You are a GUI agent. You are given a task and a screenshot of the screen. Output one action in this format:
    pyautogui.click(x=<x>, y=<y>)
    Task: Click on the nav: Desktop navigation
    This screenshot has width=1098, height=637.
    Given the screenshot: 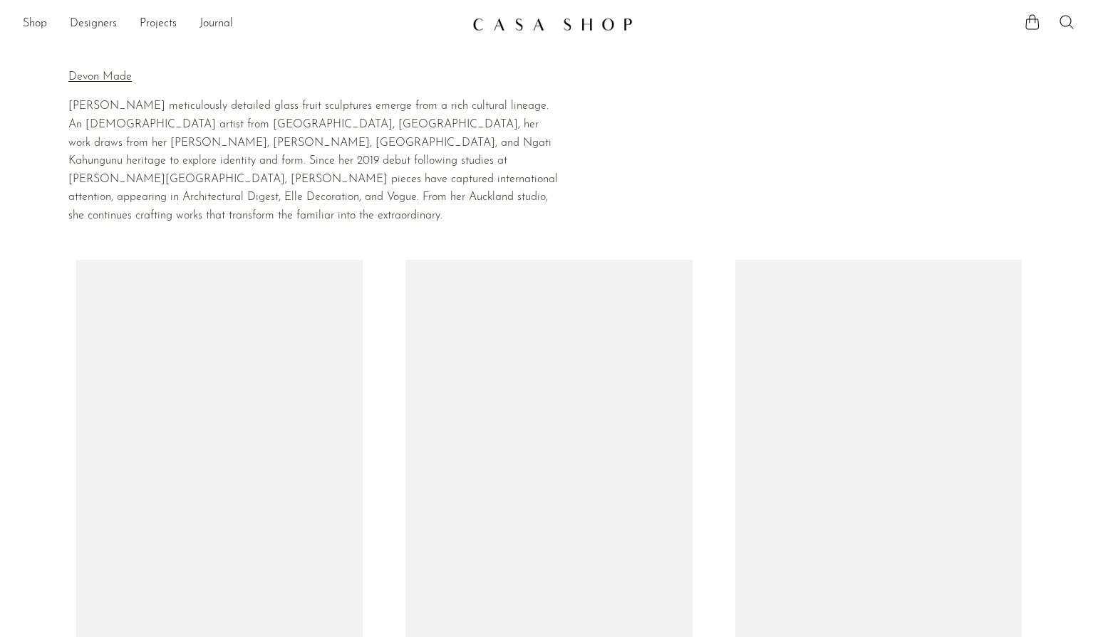 What is the action you would take?
    pyautogui.click(x=241, y=24)
    